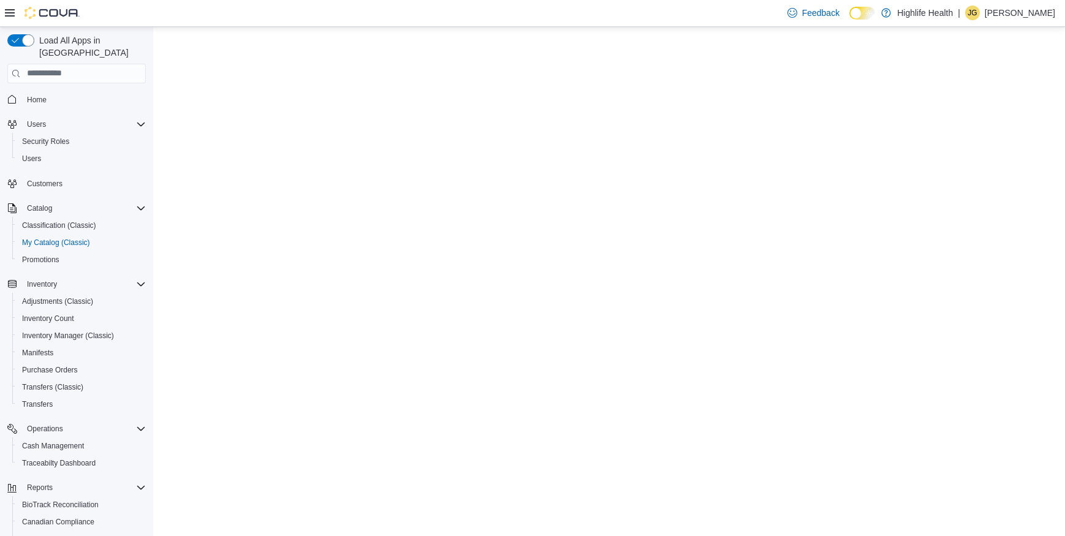 The width and height of the screenshot is (1065, 536). I want to click on a: Transfers, so click(37, 404).